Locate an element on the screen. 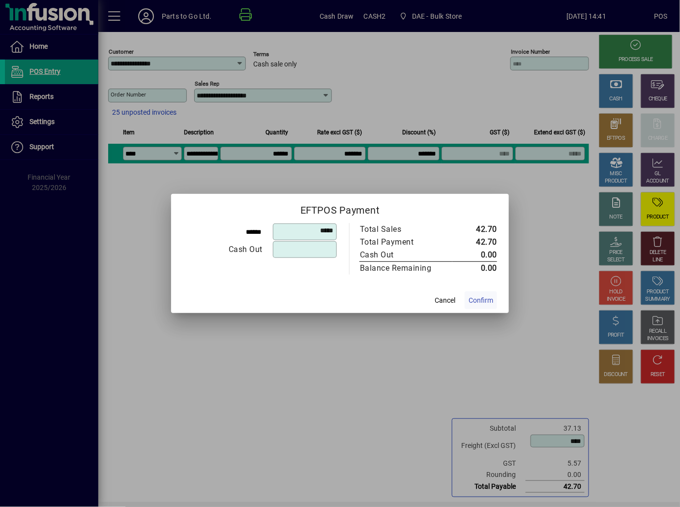 Image resolution: width=680 pixels, height=507 pixels. span: Confirm is located at coordinates (481, 300).